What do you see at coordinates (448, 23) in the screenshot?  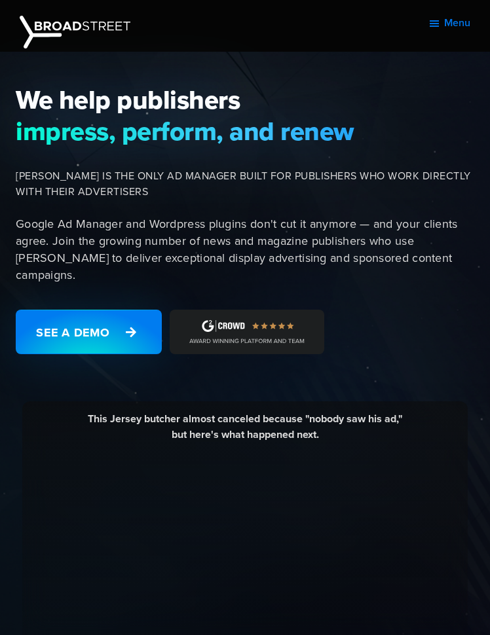 I see `button: Menu` at bounding box center [448, 23].